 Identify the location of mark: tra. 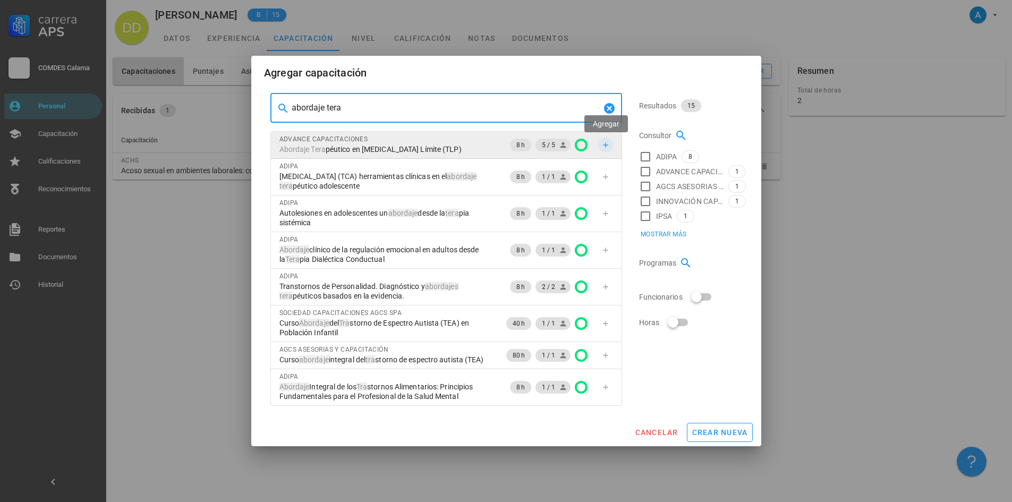
(370, 360).